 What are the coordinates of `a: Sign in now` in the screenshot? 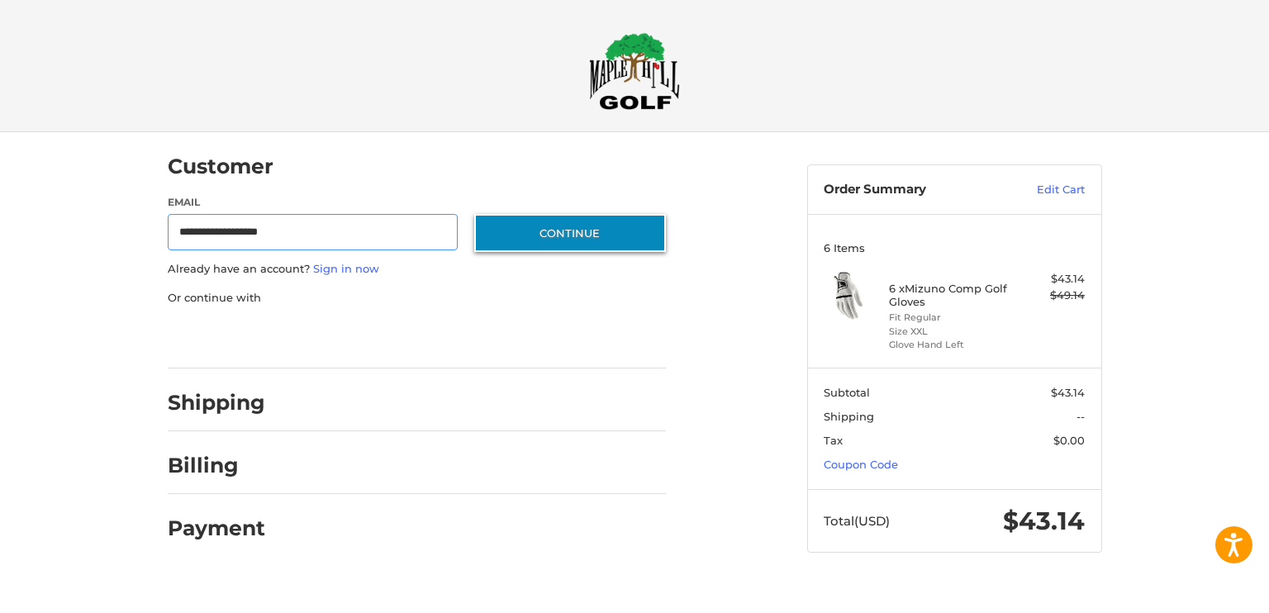 It's located at (346, 268).